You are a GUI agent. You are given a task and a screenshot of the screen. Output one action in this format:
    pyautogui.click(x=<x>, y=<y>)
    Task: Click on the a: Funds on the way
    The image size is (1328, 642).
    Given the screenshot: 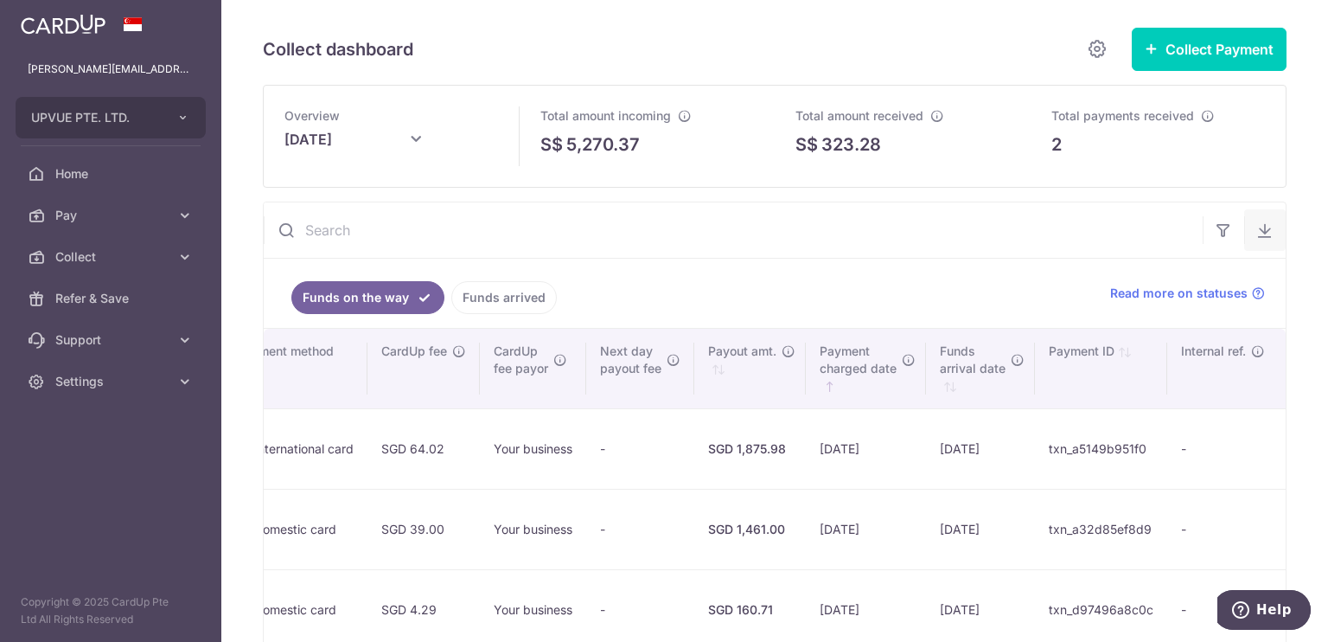 What is the action you would take?
    pyautogui.click(x=368, y=298)
    